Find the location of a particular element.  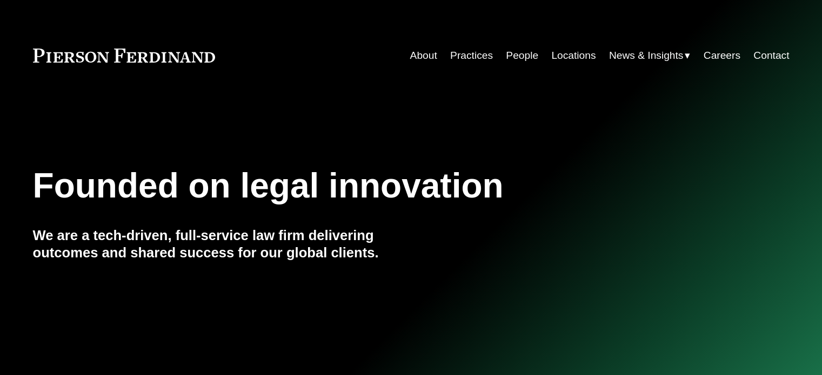

h1: Founded on legal innovation is located at coordinates (348, 186).